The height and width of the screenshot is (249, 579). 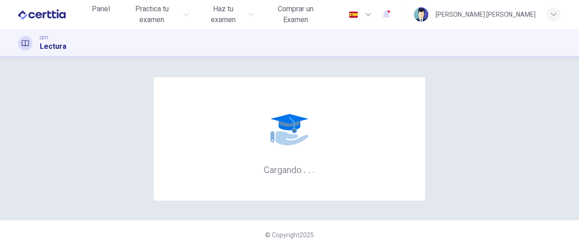 What do you see at coordinates (156, 14) in the screenshot?
I see `button: Practica tu examen` at bounding box center [156, 14].